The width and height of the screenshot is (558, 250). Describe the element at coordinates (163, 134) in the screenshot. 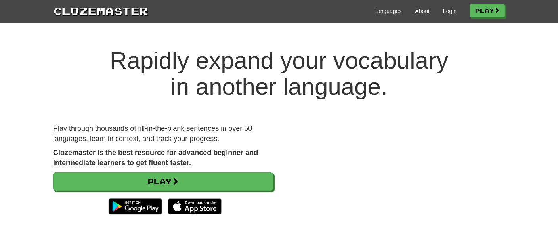

I see `p: Play through thousands of fill-in-the-blank sentences in over 50 languages, learn in context, and...` at that location.